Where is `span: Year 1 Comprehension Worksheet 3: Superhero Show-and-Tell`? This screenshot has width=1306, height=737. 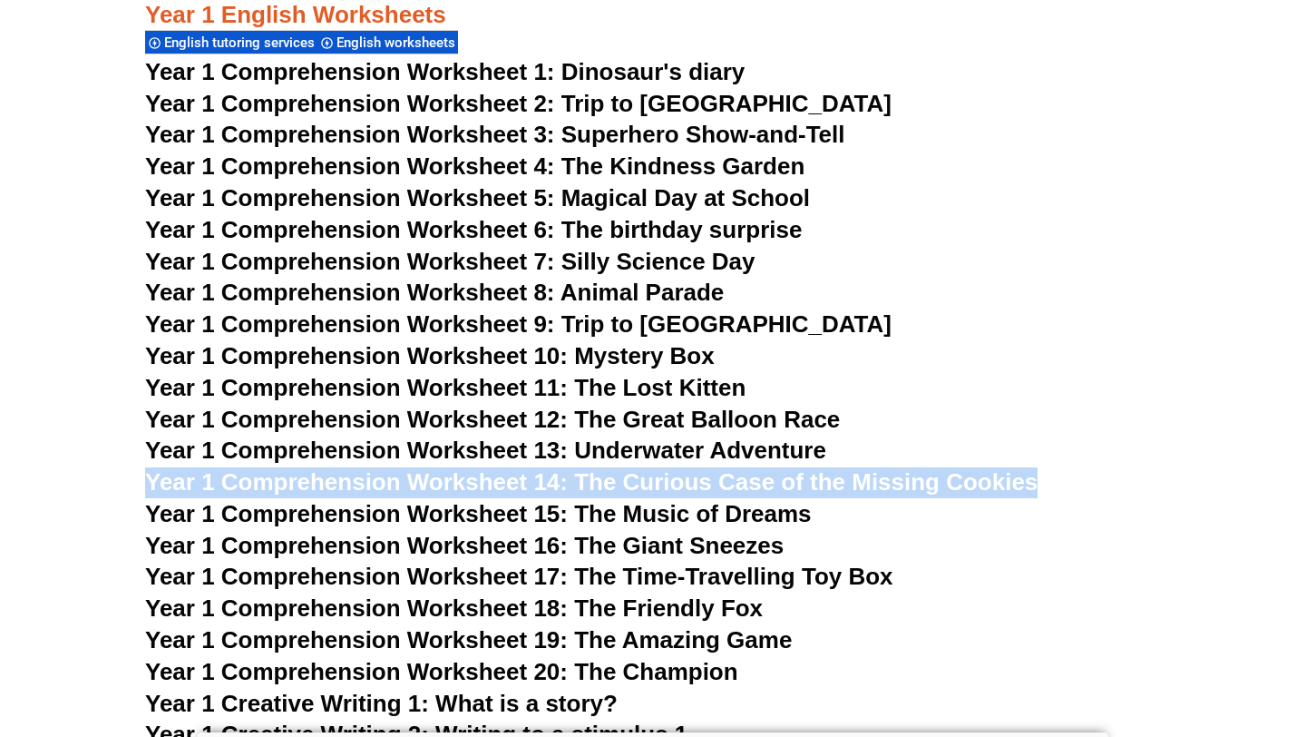
span: Year 1 Comprehension Worksheet 3: Superhero Show-and-Tell is located at coordinates (495, 134).